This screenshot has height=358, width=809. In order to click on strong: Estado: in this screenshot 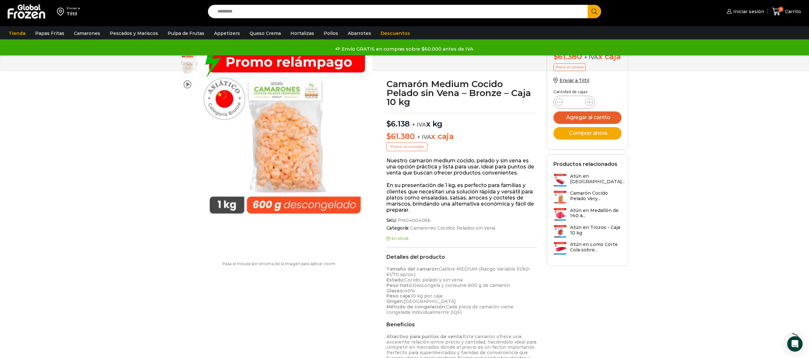, I will do `click(396, 280)`.